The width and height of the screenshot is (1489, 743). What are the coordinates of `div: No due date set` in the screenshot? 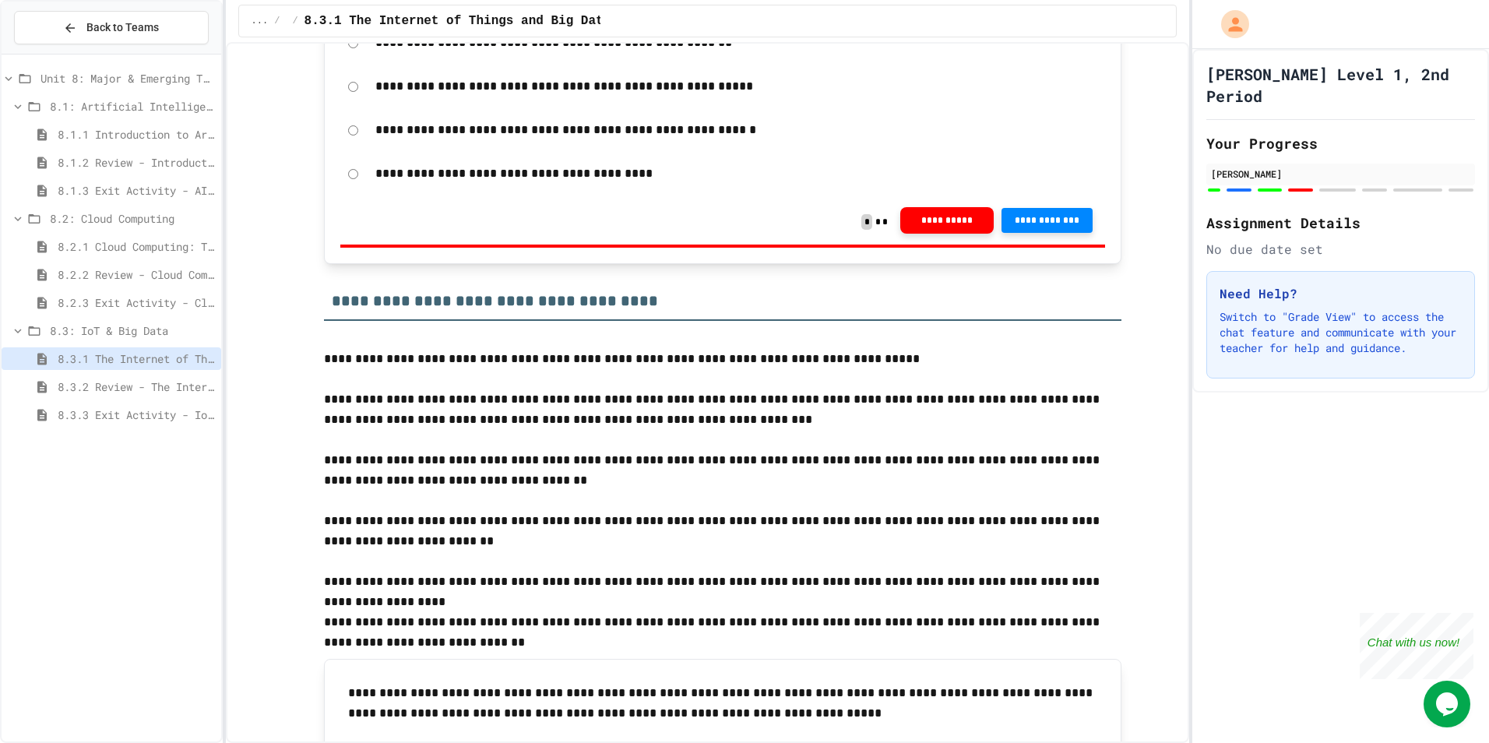 It's located at (1340, 249).